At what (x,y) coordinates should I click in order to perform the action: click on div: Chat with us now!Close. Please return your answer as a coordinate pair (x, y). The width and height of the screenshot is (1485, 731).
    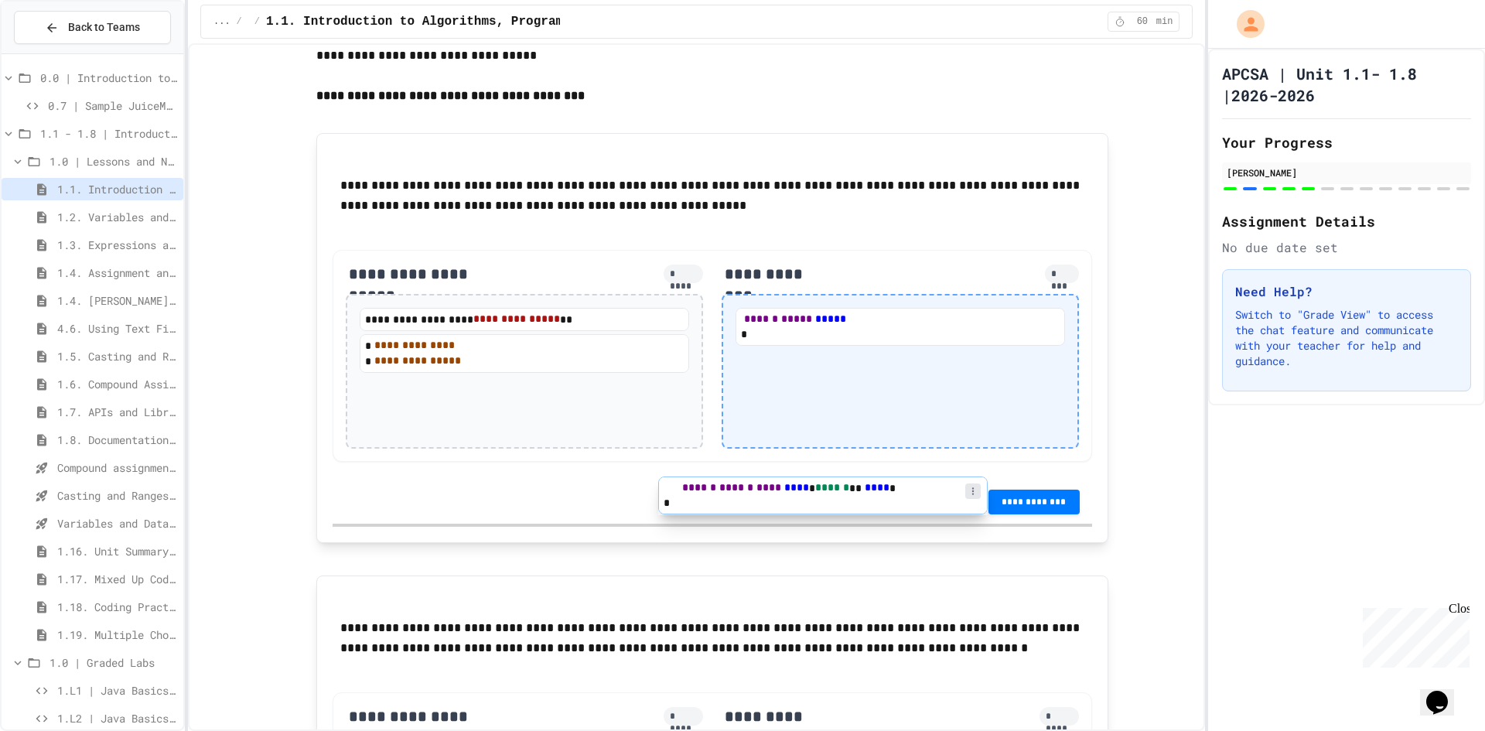
    Looking at the image, I should click on (56, 52).